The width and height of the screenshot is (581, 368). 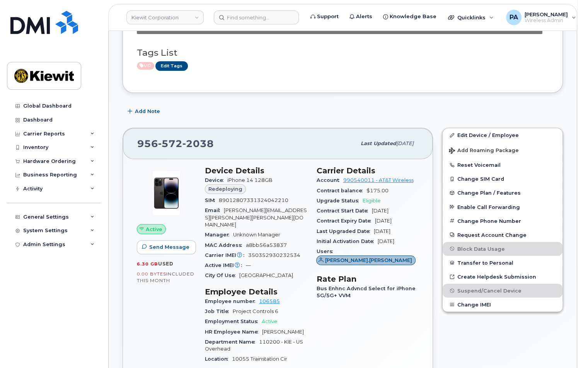 What do you see at coordinates (170, 143) in the screenshot?
I see `span: 572` at bounding box center [170, 143].